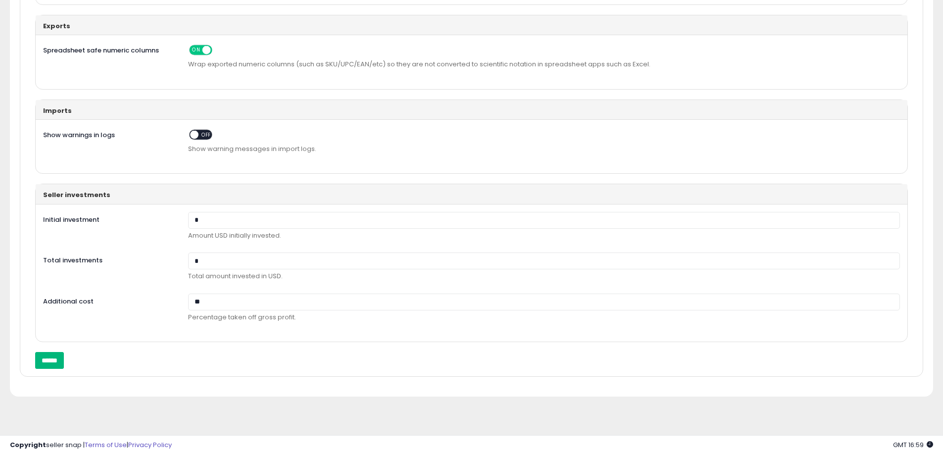 This screenshot has width=943, height=455. I want to click on a: Privacy Policy, so click(150, 444).